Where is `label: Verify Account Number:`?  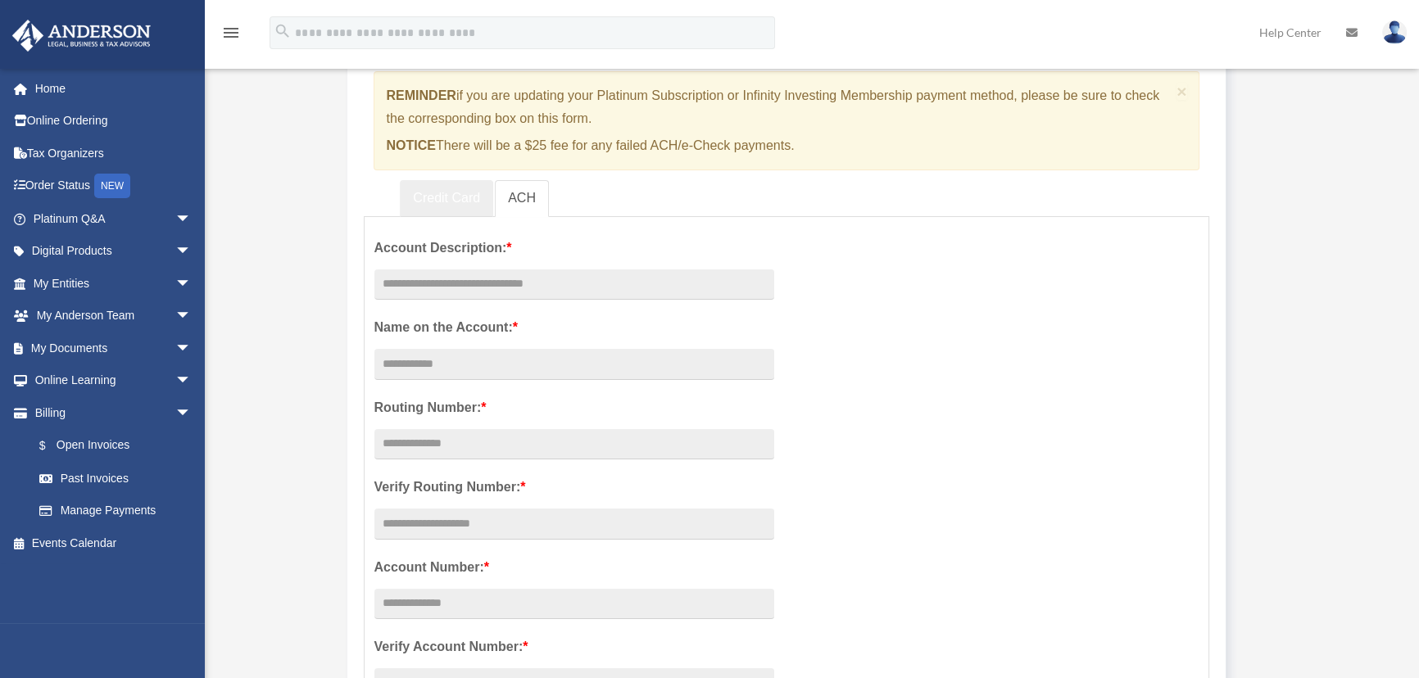 label: Verify Account Number: is located at coordinates (574, 647).